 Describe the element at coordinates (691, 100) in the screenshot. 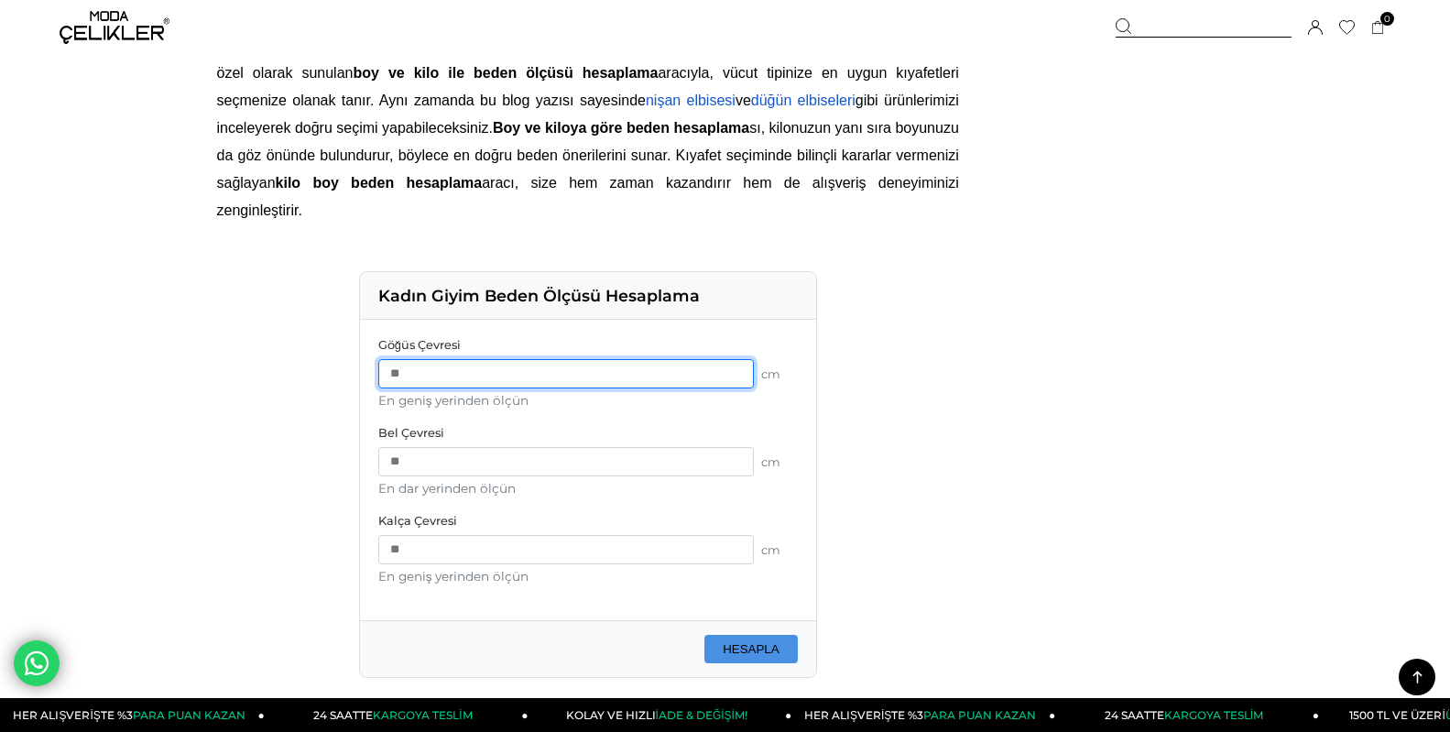

I see `a: nişan elbisesi` at that location.